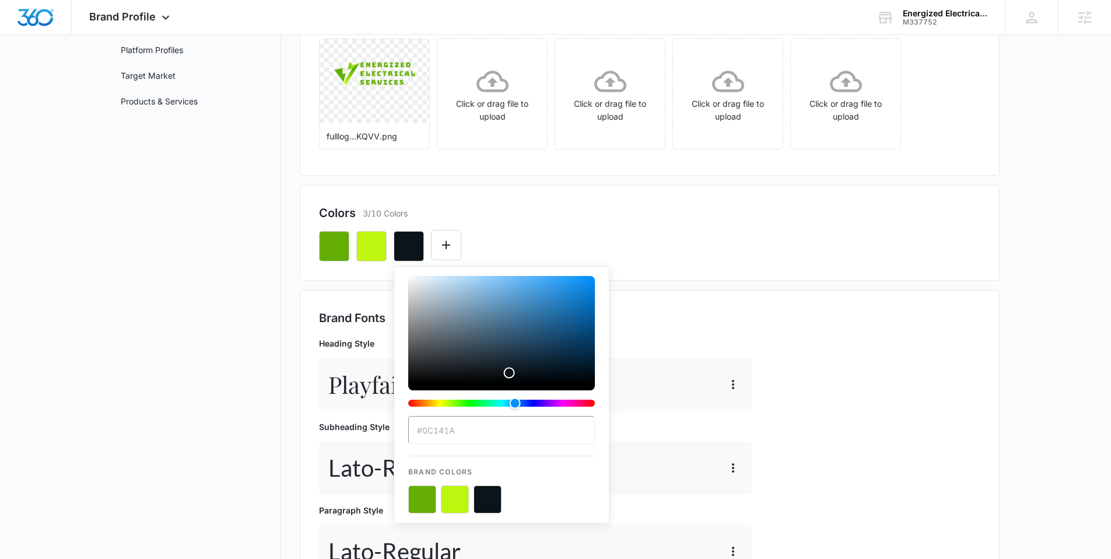  What do you see at coordinates (502, 346) in the screenshot?
I see `div: color-picker` at bounding box center [502, 346].